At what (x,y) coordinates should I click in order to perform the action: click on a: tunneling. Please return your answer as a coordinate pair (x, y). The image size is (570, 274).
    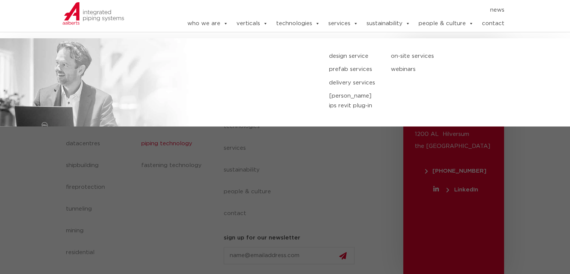
    Looking at the image, I should click on (100, 209).